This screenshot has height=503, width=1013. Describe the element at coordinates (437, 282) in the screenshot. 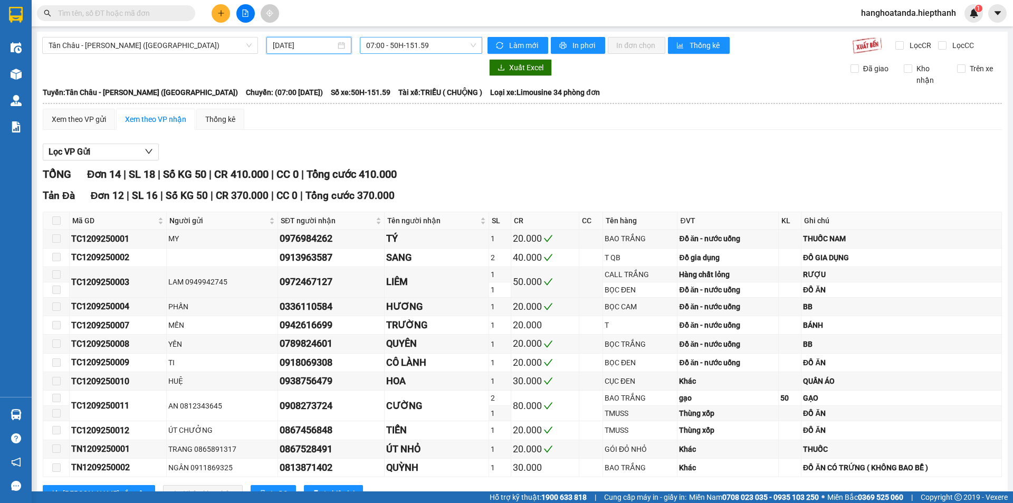

I see `div: LIÊM` at that location.